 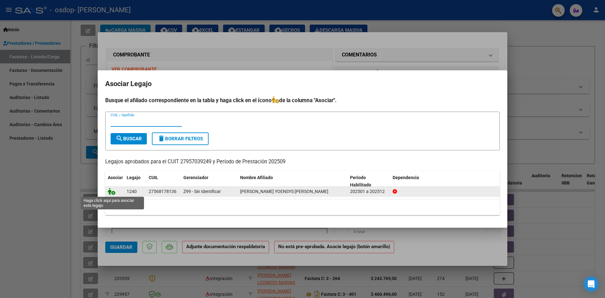 What do you see at coordinates (445, 181) in the screenshot?
I see `datatable-header-cell: Dependencia` at bounding box center [445, 181].